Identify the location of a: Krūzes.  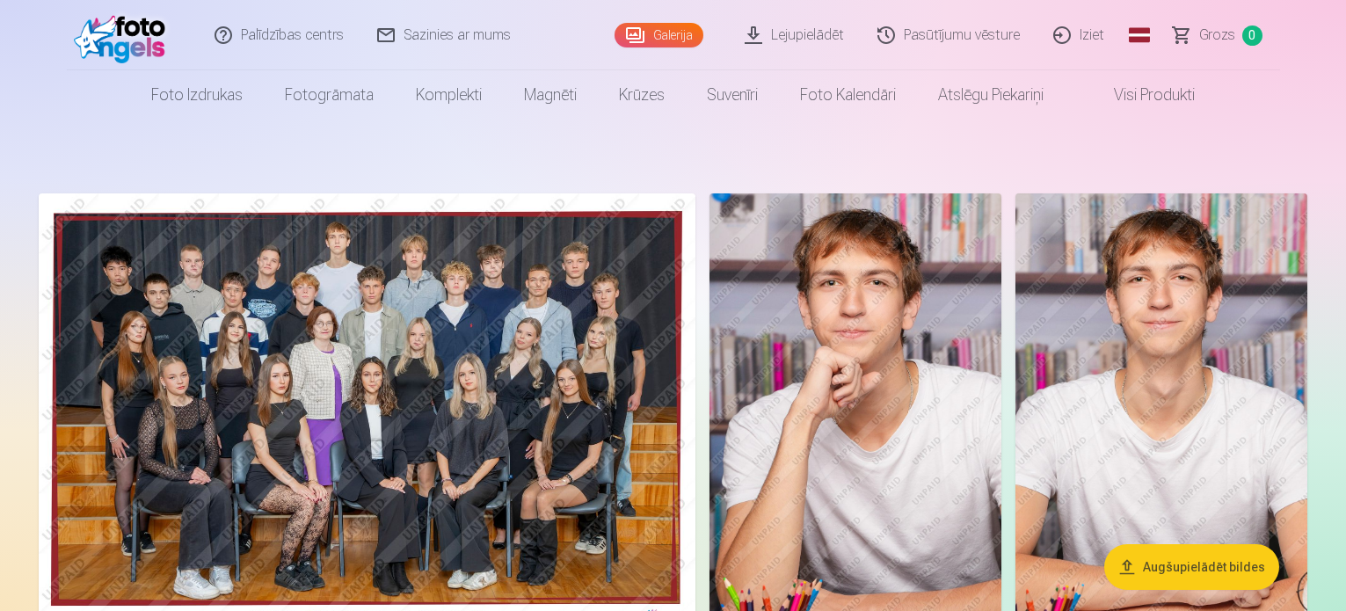
(642, 95).